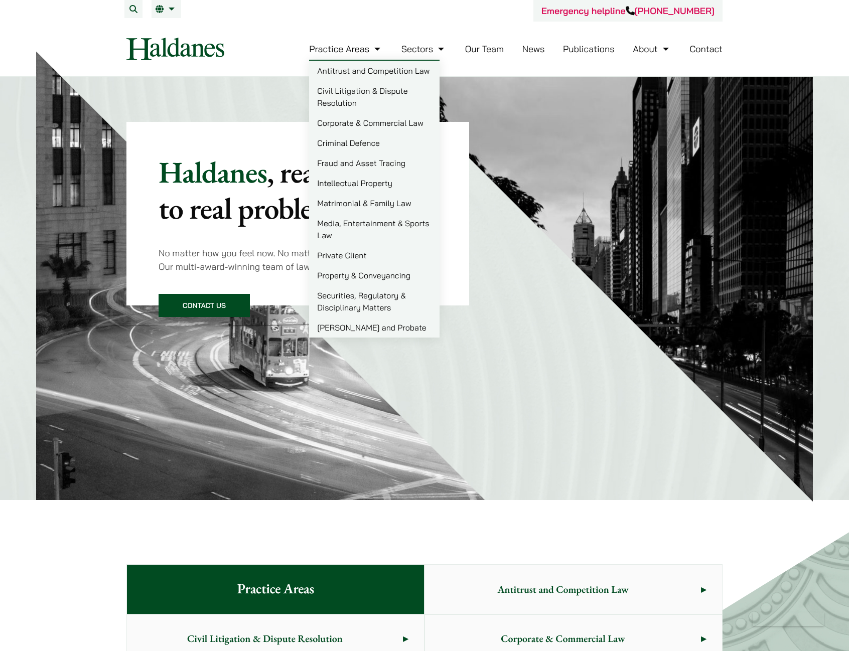 The image size is (849, 651). I want to click on a: Practice Areas, so click(346, 49).